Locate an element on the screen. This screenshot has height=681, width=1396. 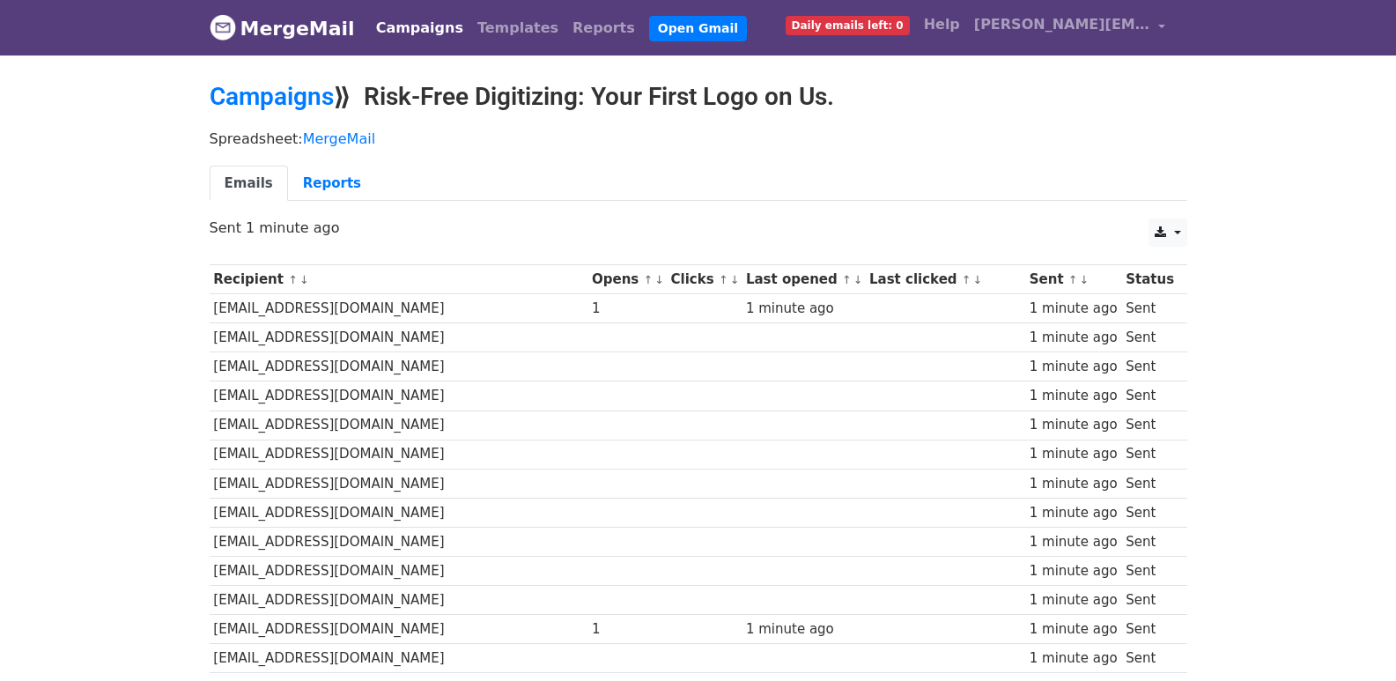
a: Emails is located at coordinates (248, 183).